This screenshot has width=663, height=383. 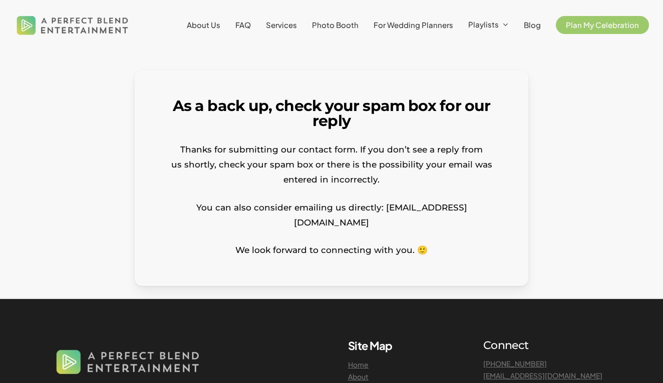 What do you see at coordinates (370, 346) in the screenshot?
I see `b: Site Map` at bounding box center [370, 346].